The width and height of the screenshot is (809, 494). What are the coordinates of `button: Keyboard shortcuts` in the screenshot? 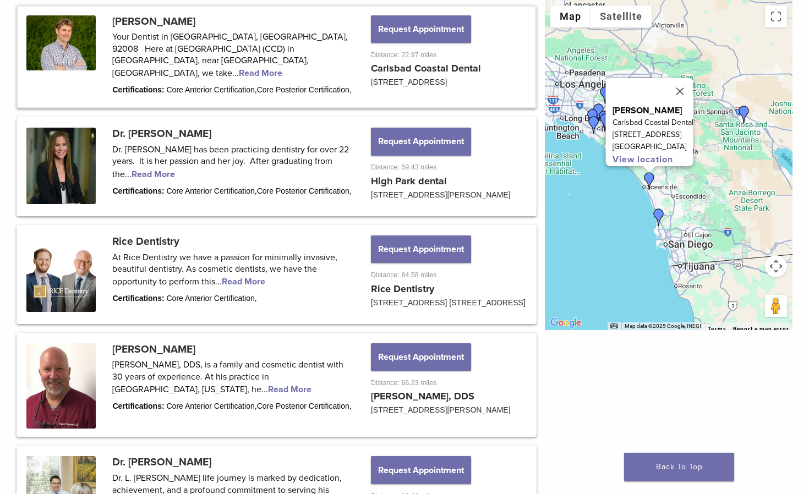 It's located at (614, 326).